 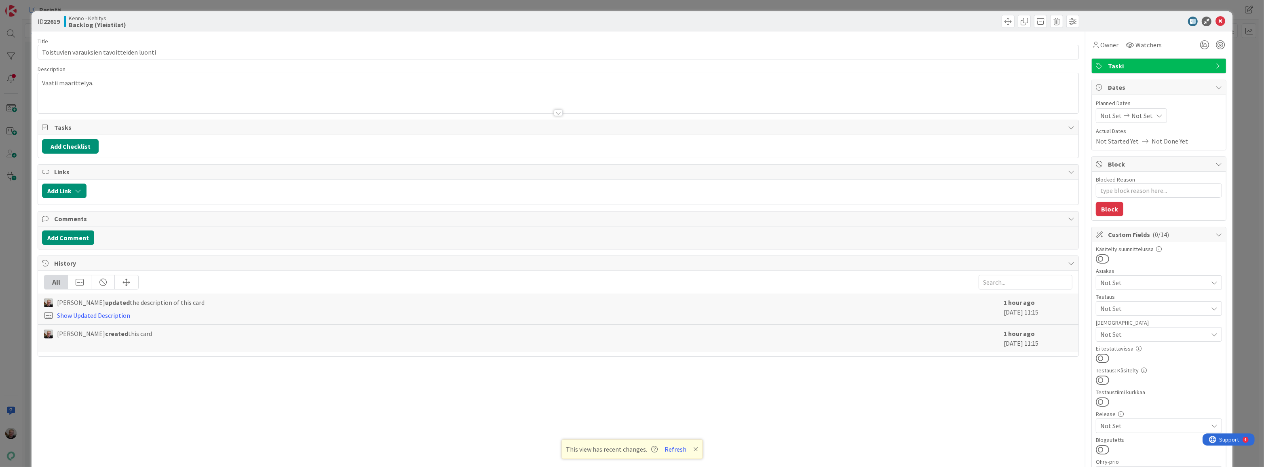 What do you see at coordinates (1159, 297) in the screenshot?
I see `div: Testaus` at bounding box center [1159, 297].